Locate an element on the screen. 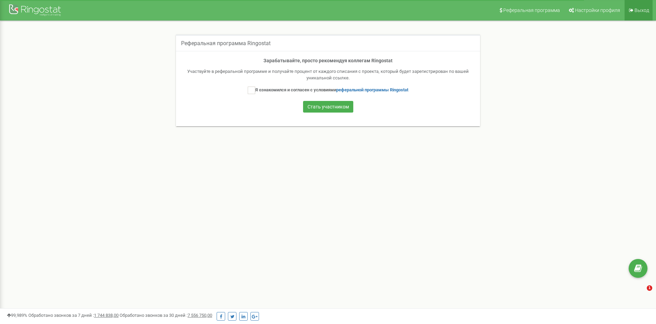 The image size is (656, 324). u: 7 556 750,00 is located at coordinates (200, 315).